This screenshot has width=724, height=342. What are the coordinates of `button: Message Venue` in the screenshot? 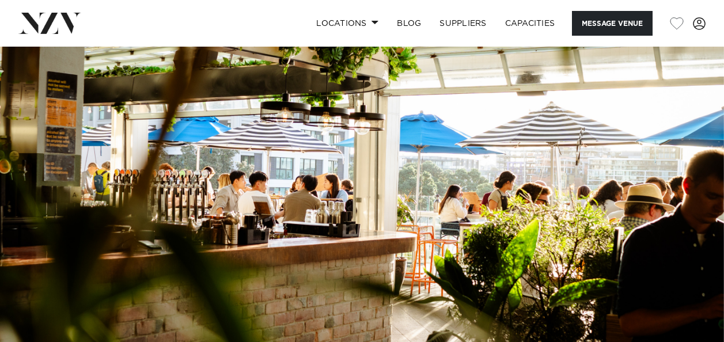 It's located at (613, 23).